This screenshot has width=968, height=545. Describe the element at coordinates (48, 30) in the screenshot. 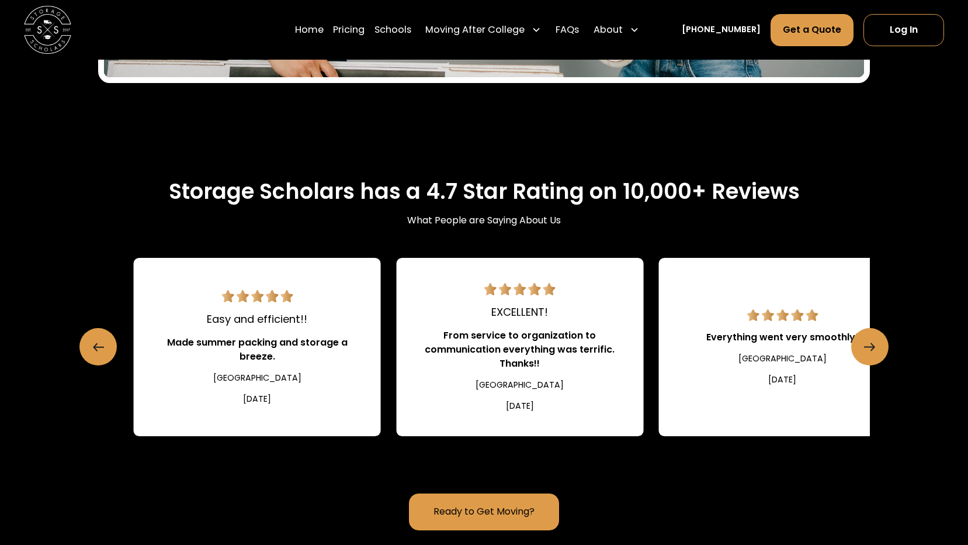

I see `img: Storage Scholars main logo` at that location.